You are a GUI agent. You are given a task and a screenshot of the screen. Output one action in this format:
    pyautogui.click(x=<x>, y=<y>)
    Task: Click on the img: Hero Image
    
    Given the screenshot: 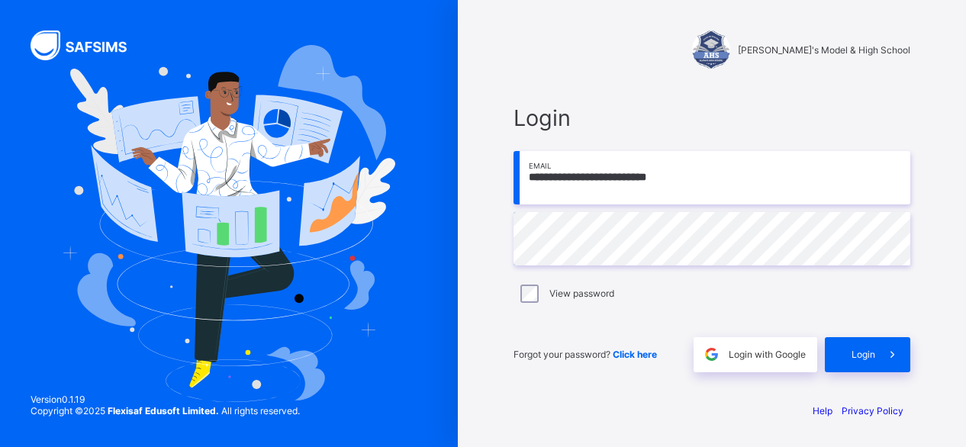 What is the action you would take?
    pyautogui.click(x=229, y=224)
    